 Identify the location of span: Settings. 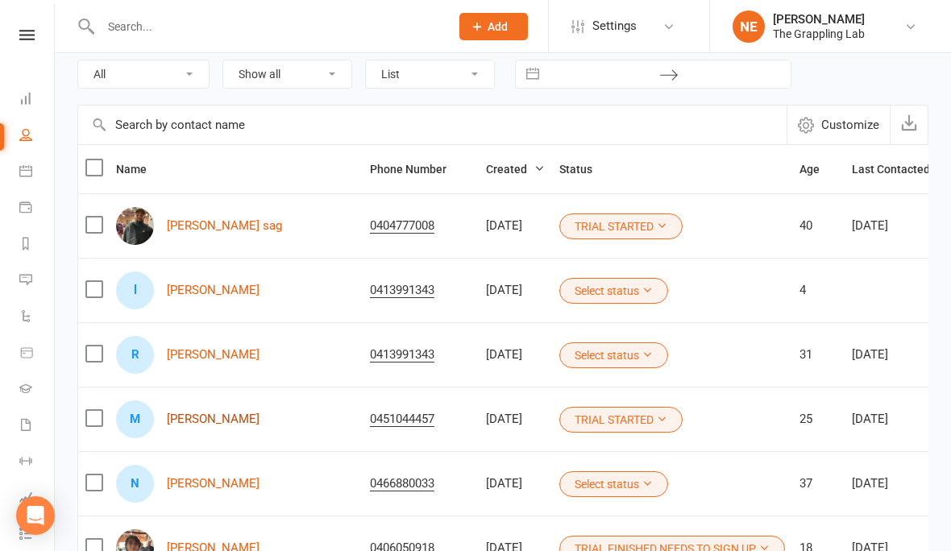
(614, 26).